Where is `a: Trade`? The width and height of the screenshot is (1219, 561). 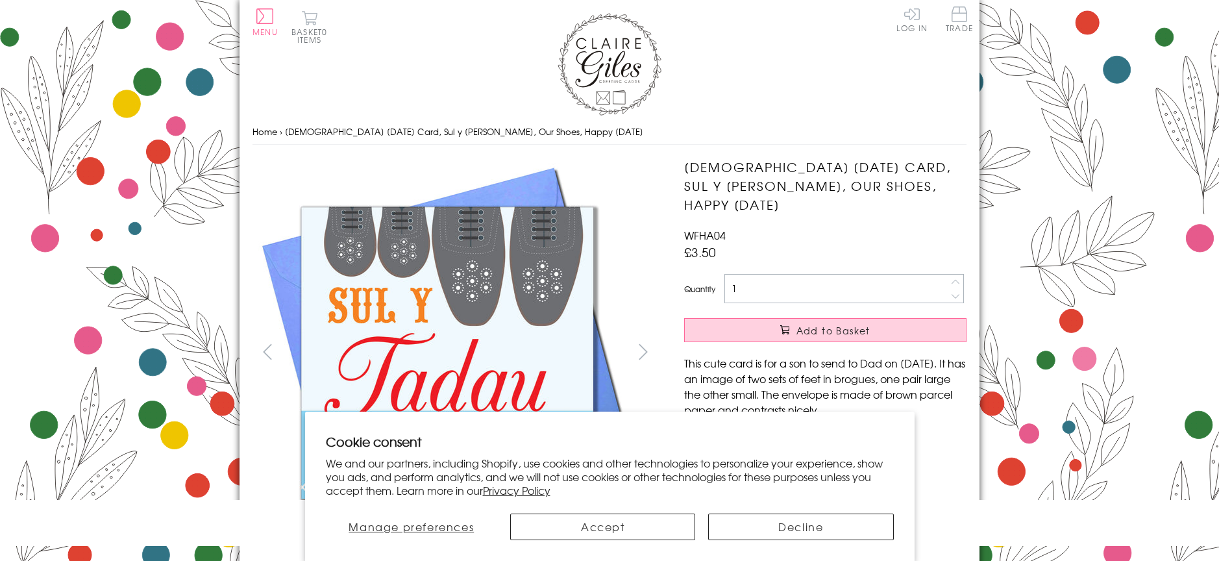
a: Trade is located at coordinates (960, 20).